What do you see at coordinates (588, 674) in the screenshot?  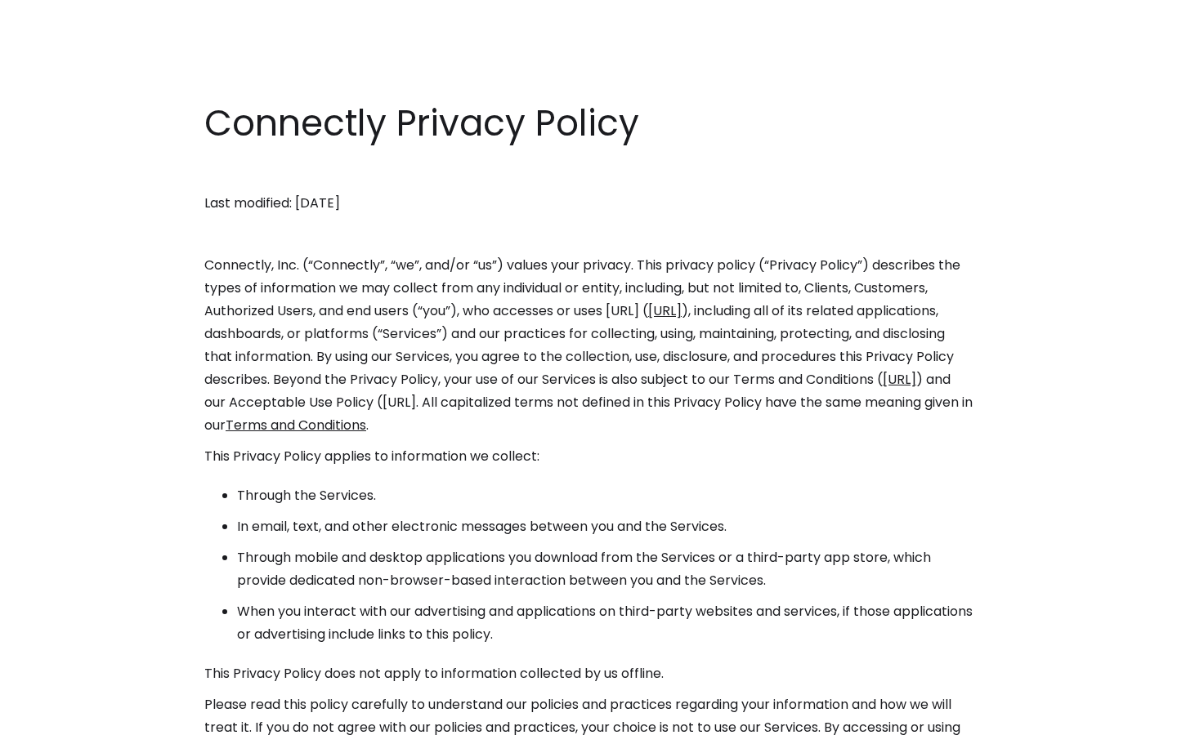 I see `p: This Privacy Policy does not apply to information collected by us offline.` at bounding box center [588, 674].